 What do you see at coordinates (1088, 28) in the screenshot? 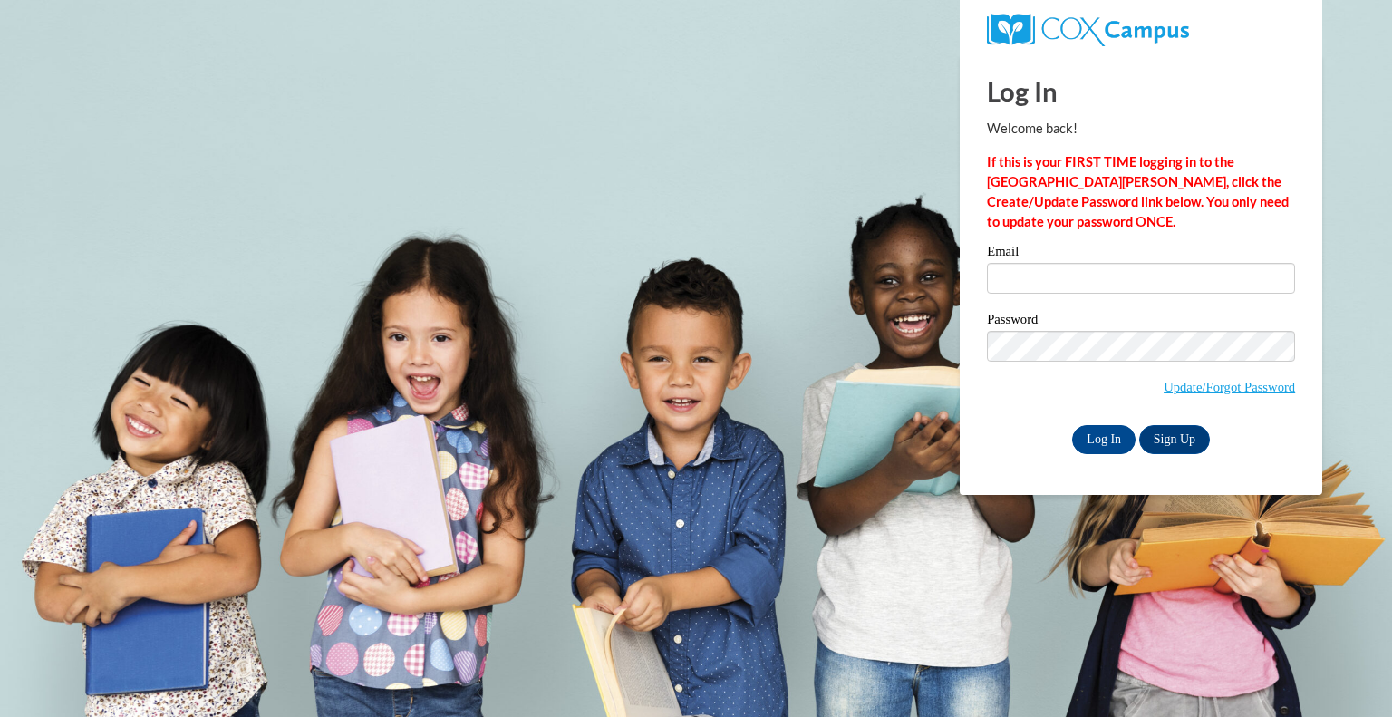
I see `a: COX Campus` at bounding box center [1088, 28].